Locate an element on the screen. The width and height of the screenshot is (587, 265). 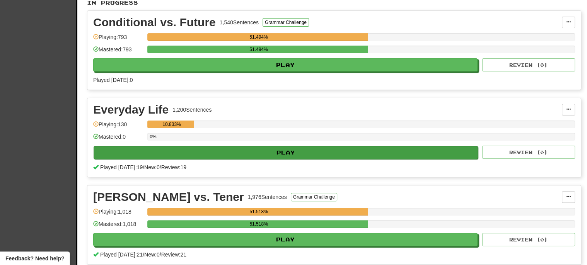
div: Playing: 1,018 is located at coordinates (118, 214).